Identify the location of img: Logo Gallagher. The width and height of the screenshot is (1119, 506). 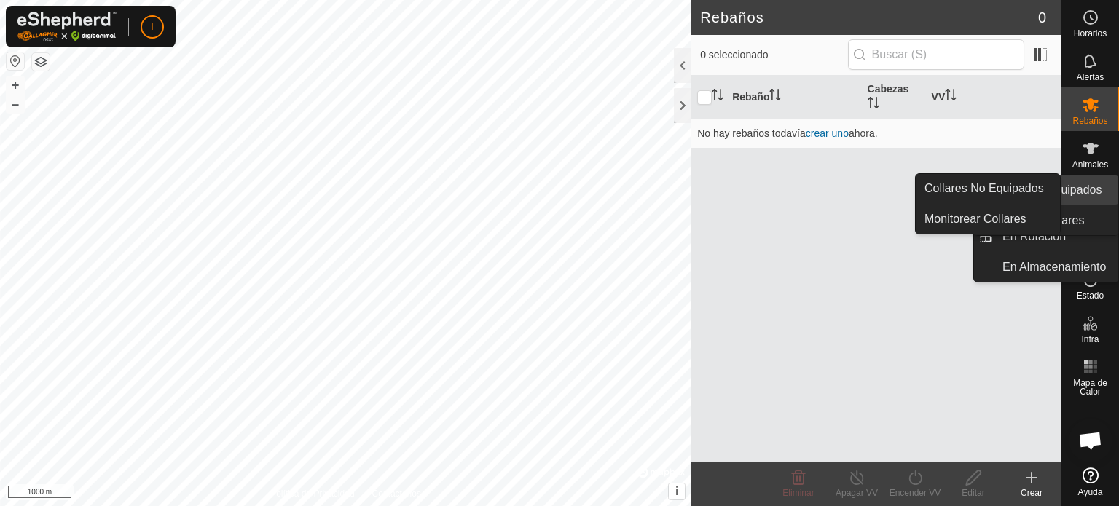
(67, 26).